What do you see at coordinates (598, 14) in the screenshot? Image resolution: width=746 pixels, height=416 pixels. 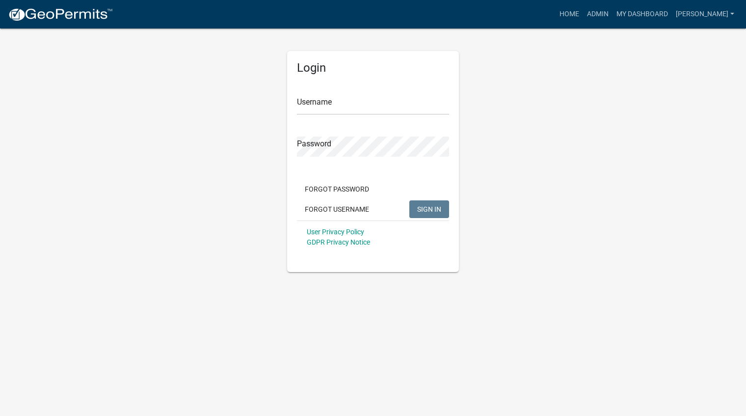 I see `a: Admin` at bounding box center [598, 14].